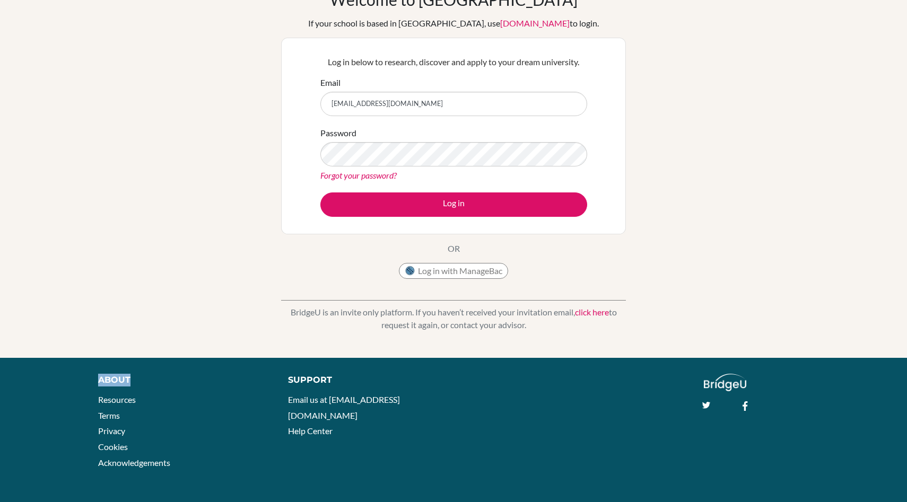 The height and width of the screenshot is (502, 907). I want to click on img: logo_white@2x-f4f0deed5e89b7ecb1c2cc34c3e3d731f90f0f143d5ea2071677605dd97b5244.png, so click(725, 382).